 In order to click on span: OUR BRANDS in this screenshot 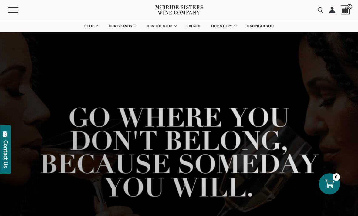, I will do `click(120, 26)`.